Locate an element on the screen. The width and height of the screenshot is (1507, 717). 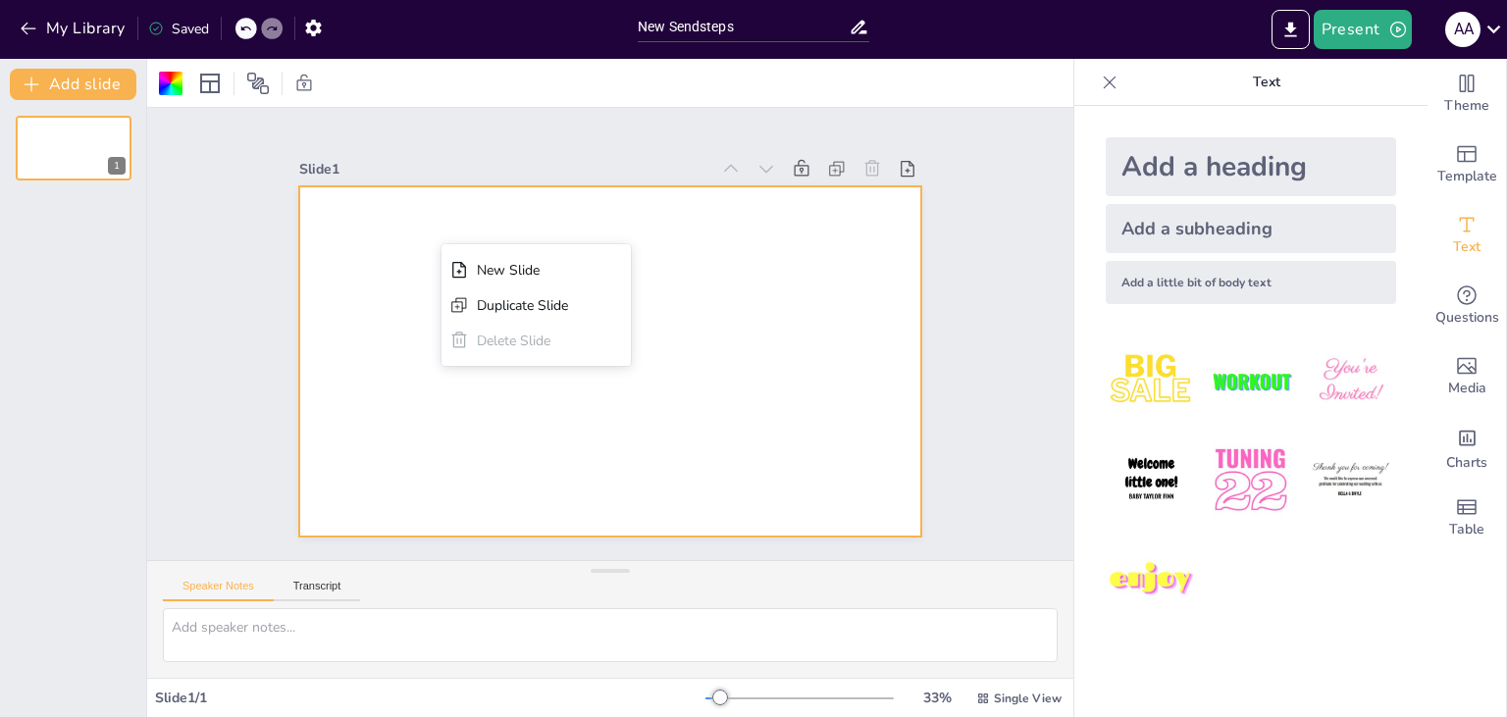
div: Add ready made slides is located at coordinates (1467, 165).